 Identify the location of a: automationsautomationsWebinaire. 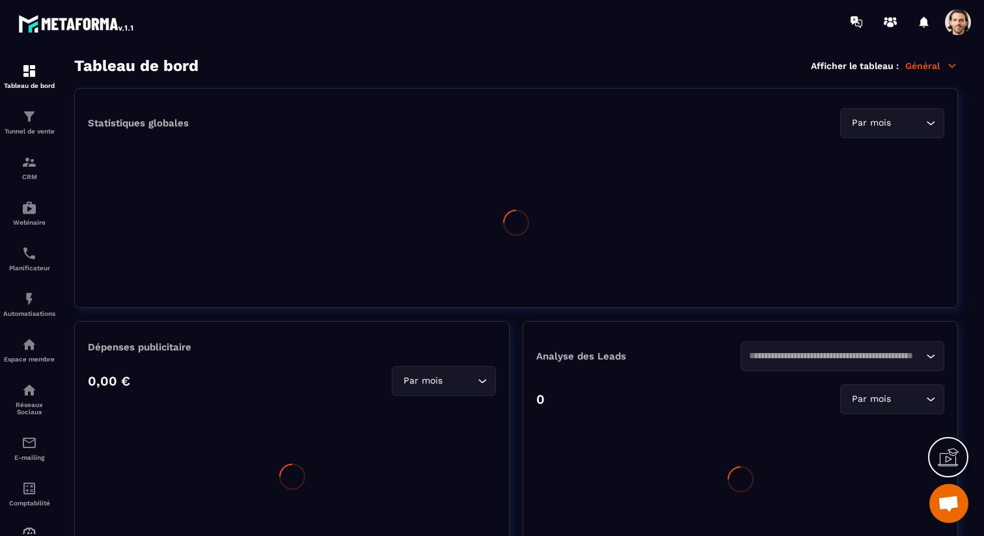
(29, 213).